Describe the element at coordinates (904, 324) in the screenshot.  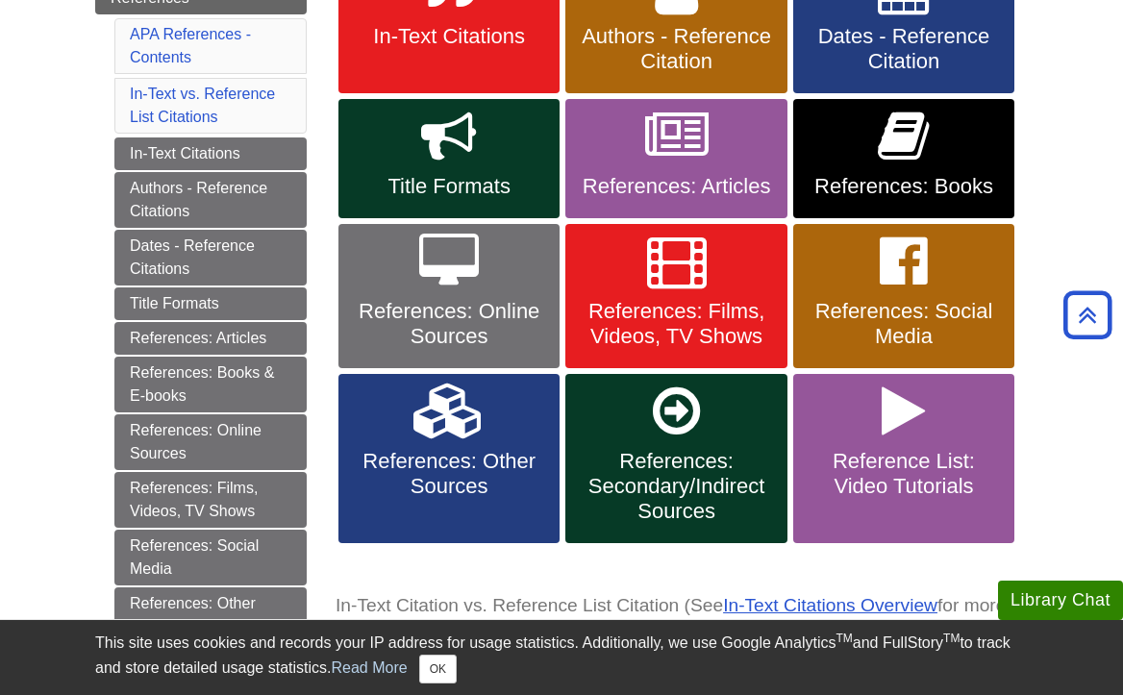
I see `span: References: Social Media` at that location.